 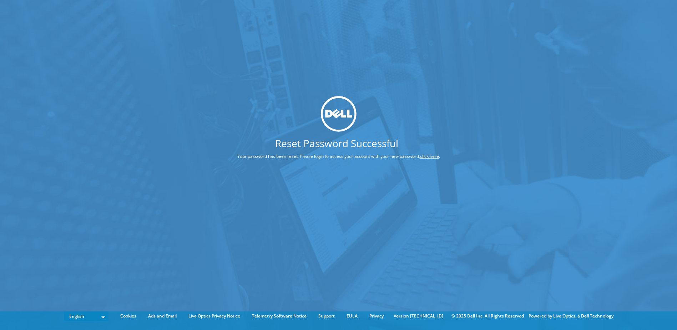 I want to click on p: Your password has been reset. Please login to access your account with your new password, ., so click(x=339, y=156).